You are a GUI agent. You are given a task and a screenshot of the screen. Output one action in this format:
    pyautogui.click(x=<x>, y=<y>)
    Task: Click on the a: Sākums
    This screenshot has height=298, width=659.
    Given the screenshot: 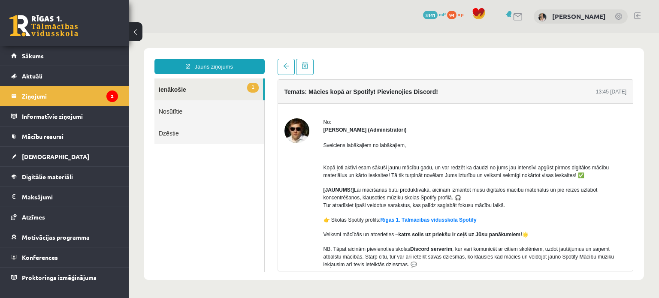 What is the action you would take?
    pyautogui.click(x=64, y=56)
    